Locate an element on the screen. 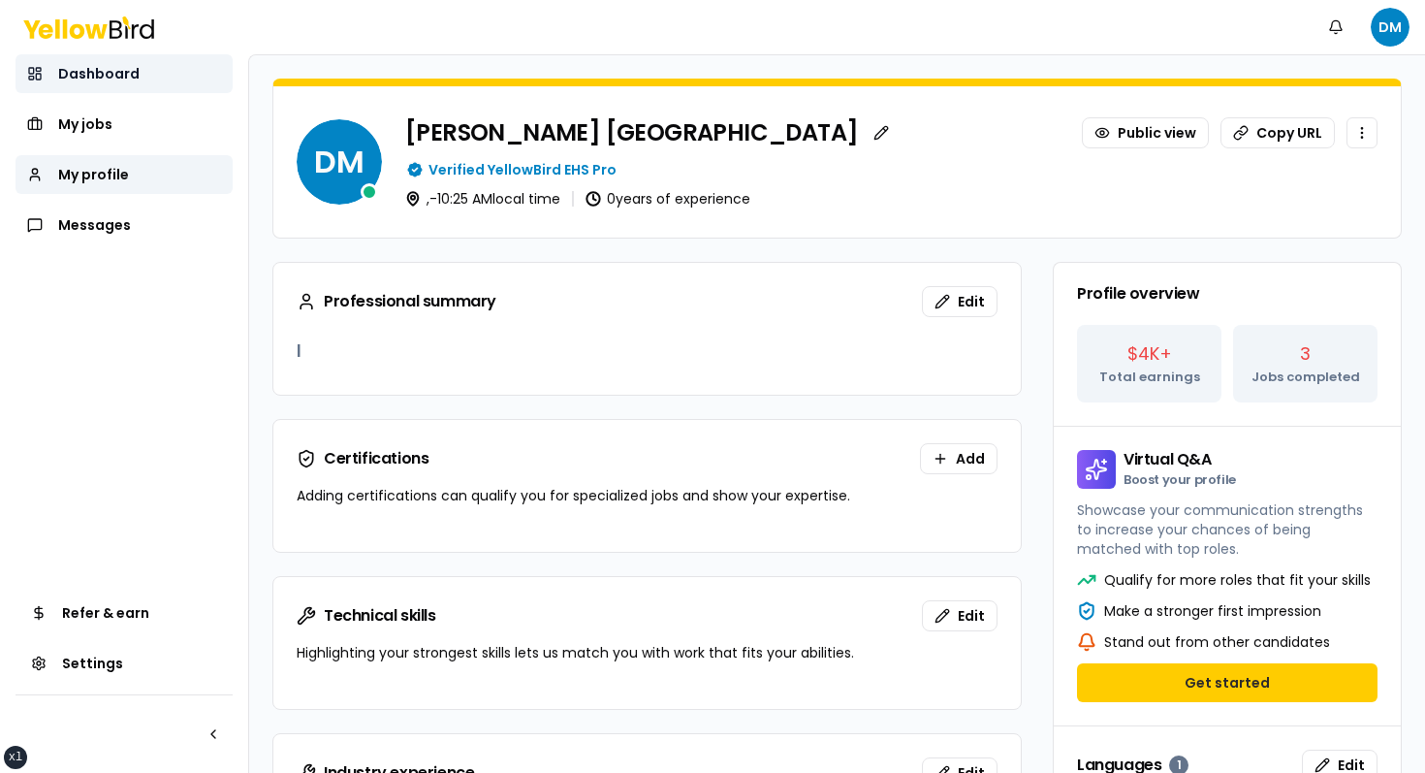 Image resolution: width=1425 pixels, height=773 pixels. p: Stand out from other candidates is located at coordinates (1216, 642).